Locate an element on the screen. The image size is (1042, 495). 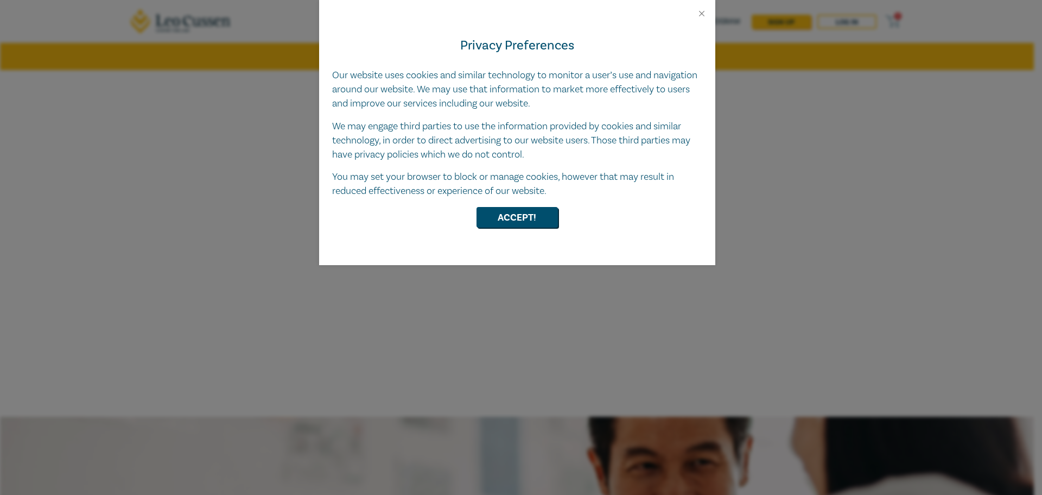
button: Accept! is located at coordinates (517, 217).